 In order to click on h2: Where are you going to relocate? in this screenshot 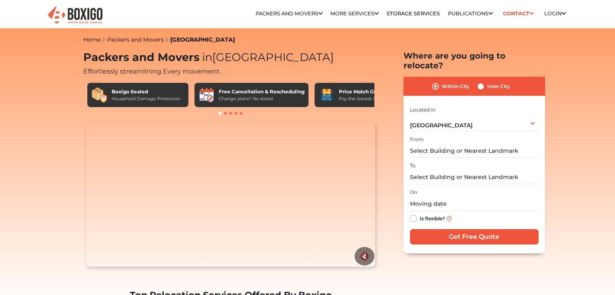, I will do `click(474, 61)`.